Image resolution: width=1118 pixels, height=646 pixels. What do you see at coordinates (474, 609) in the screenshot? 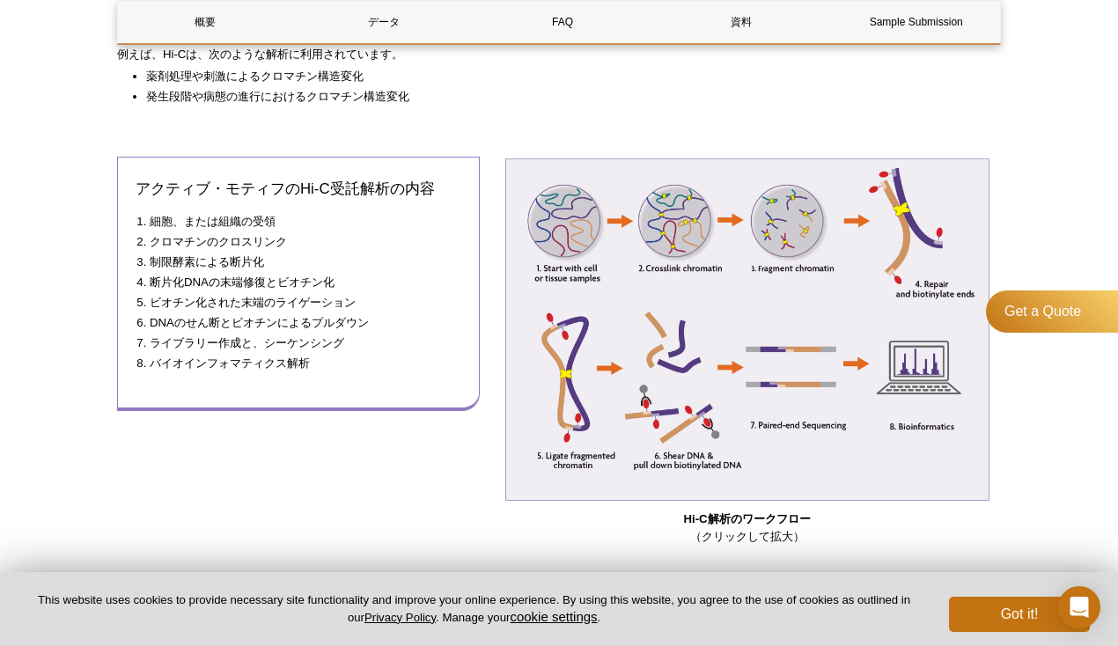
I see `p: This website uses cookies to provide necessary site functionality and improve your online experie...` at bounding box center [474, 609].